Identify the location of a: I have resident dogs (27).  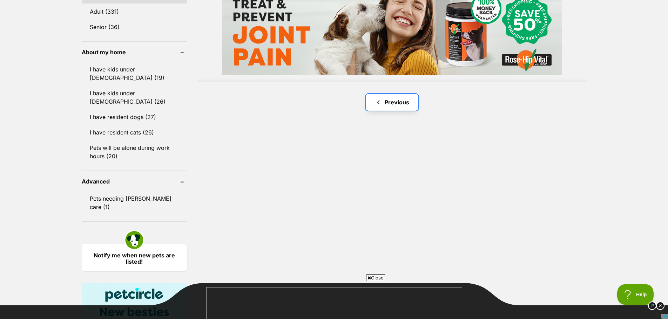
(134, 117).